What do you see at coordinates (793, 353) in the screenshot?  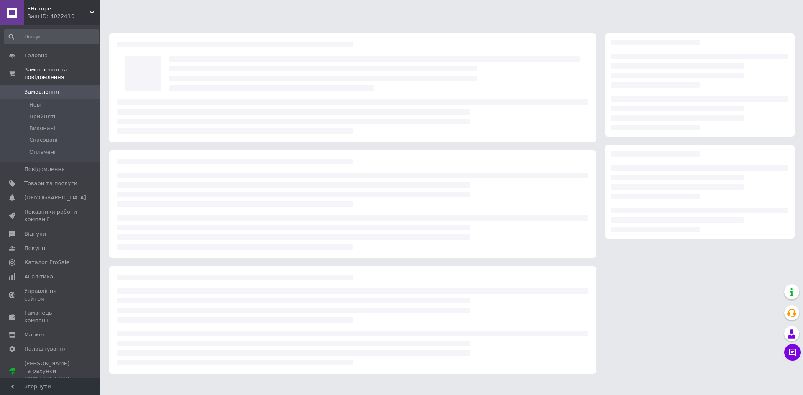 I see `button: Чат з покупцем` at bounding box center [793, 353].